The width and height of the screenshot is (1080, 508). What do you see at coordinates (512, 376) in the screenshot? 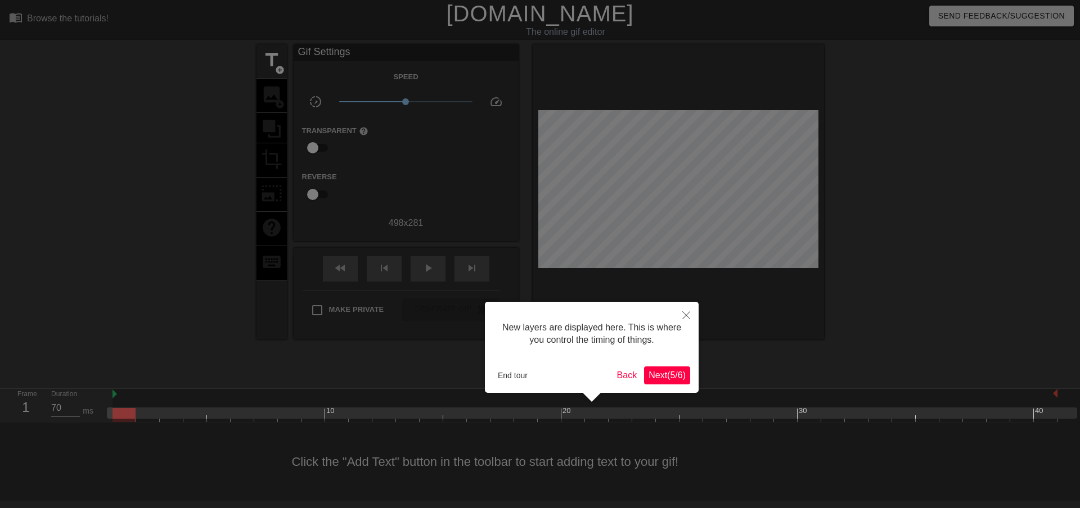
I see `button: End tour` at bounding box center [512, 376].